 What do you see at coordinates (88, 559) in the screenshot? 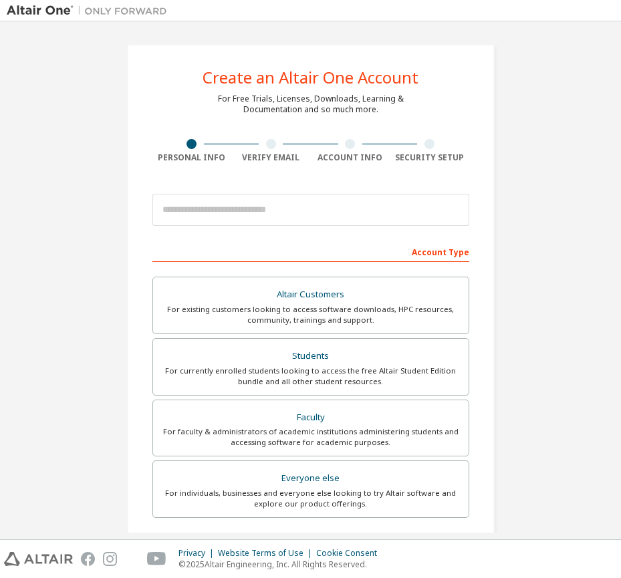
I see `img: facebook.svg` at bounding box center [88, 559].